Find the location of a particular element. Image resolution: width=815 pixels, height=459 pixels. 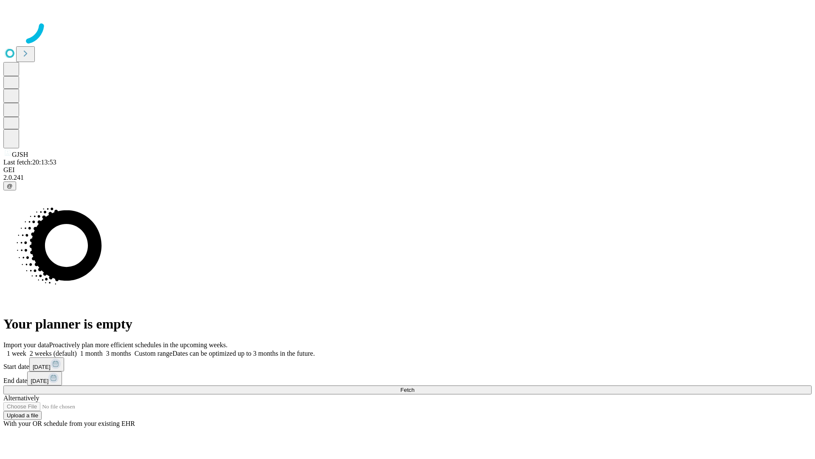

span: Dates can be optimized up to 3 months in the future. is located at coordinates (243, 353).